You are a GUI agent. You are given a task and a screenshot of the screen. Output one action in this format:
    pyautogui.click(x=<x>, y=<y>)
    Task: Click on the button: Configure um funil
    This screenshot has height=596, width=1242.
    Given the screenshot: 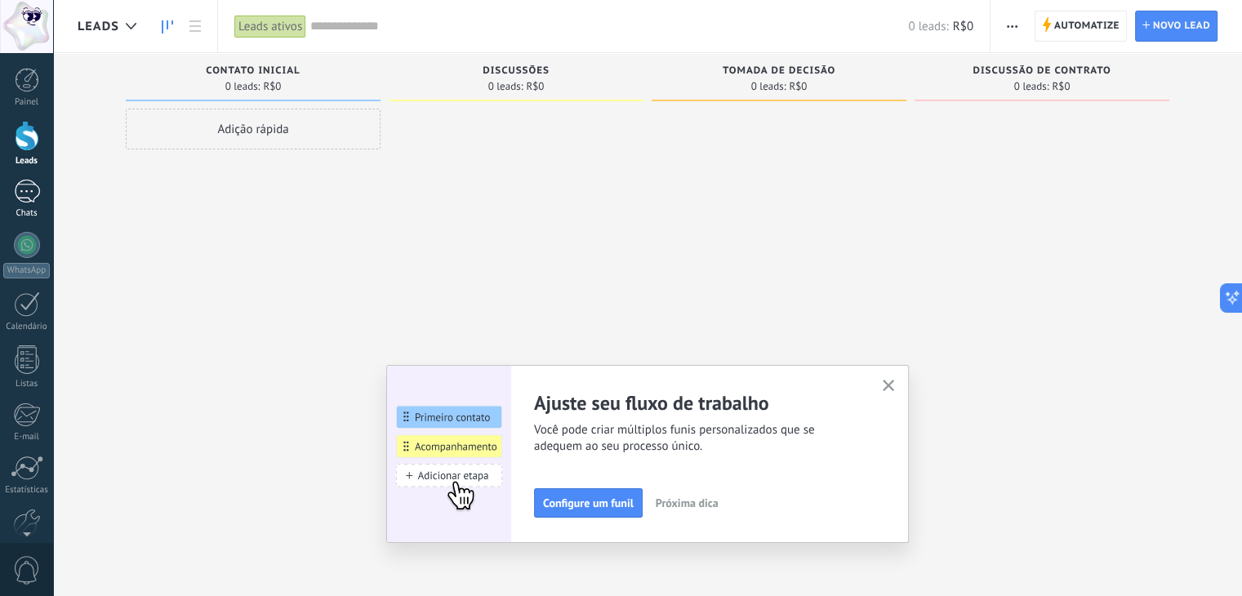 What is the action you would take?
    pyautogui.click(x=588, y=503)
    